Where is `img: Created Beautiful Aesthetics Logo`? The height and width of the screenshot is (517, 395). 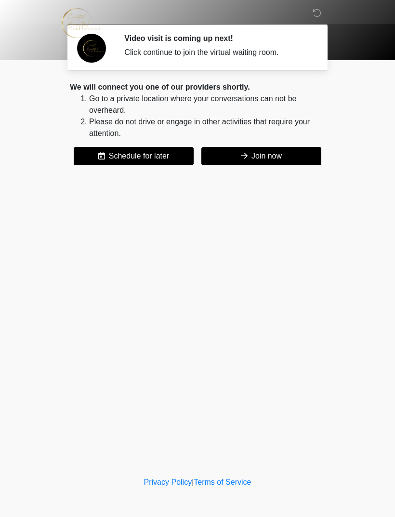 img: Created Beautiful Aesthetics Logo is located at coordinates (80, 23).